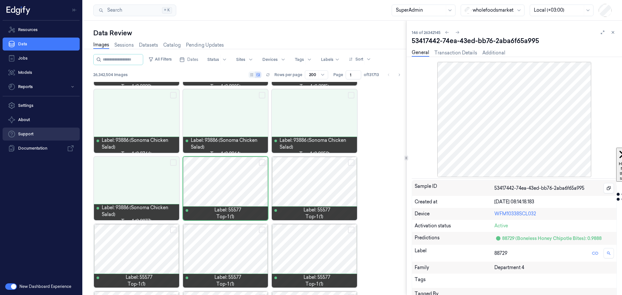 This screenshot has height=295, width=622. Describe the element at coordinates (189, 60) in the screenshot. I see `button: Dates` at that location.